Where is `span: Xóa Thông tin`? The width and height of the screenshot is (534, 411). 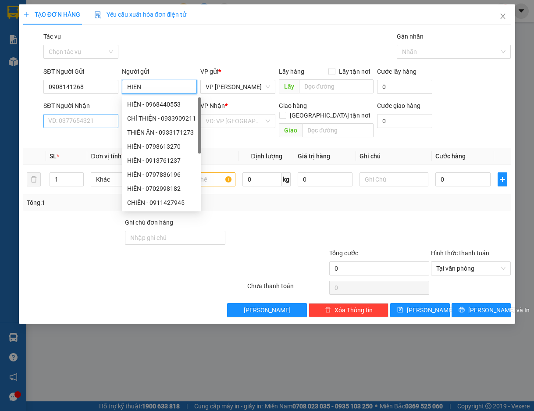 span: Xóa Thông tin is located at coordinates (353, 310).